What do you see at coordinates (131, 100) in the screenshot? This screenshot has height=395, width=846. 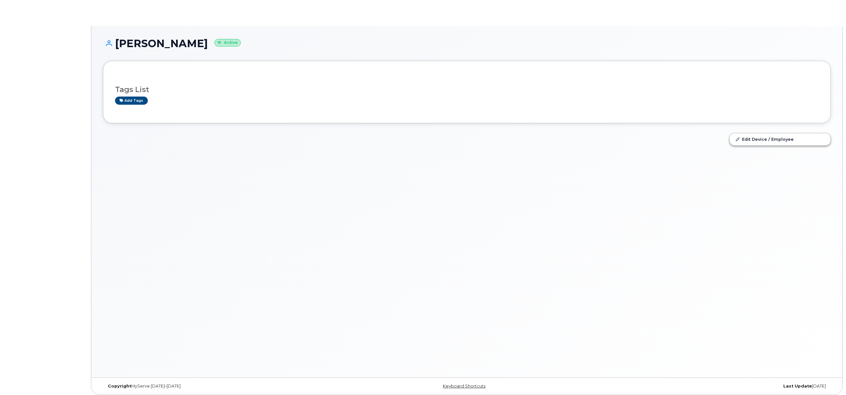 I see `a: Add tags` at bounding box center [131, 100].